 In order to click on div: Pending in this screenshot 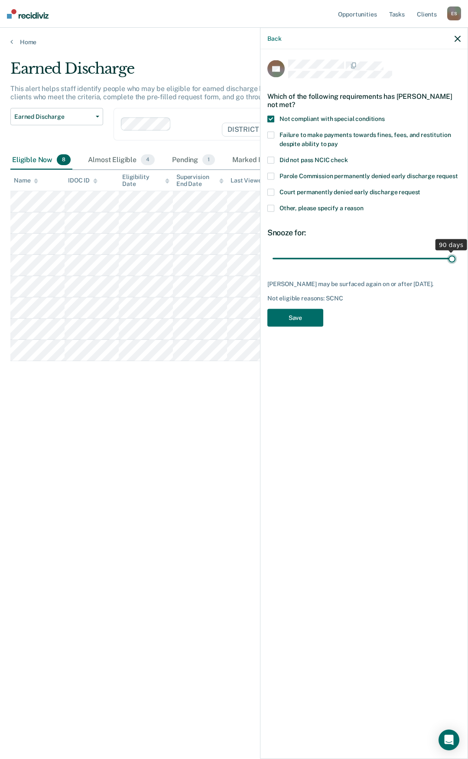, I will do `click(193, 160)`.